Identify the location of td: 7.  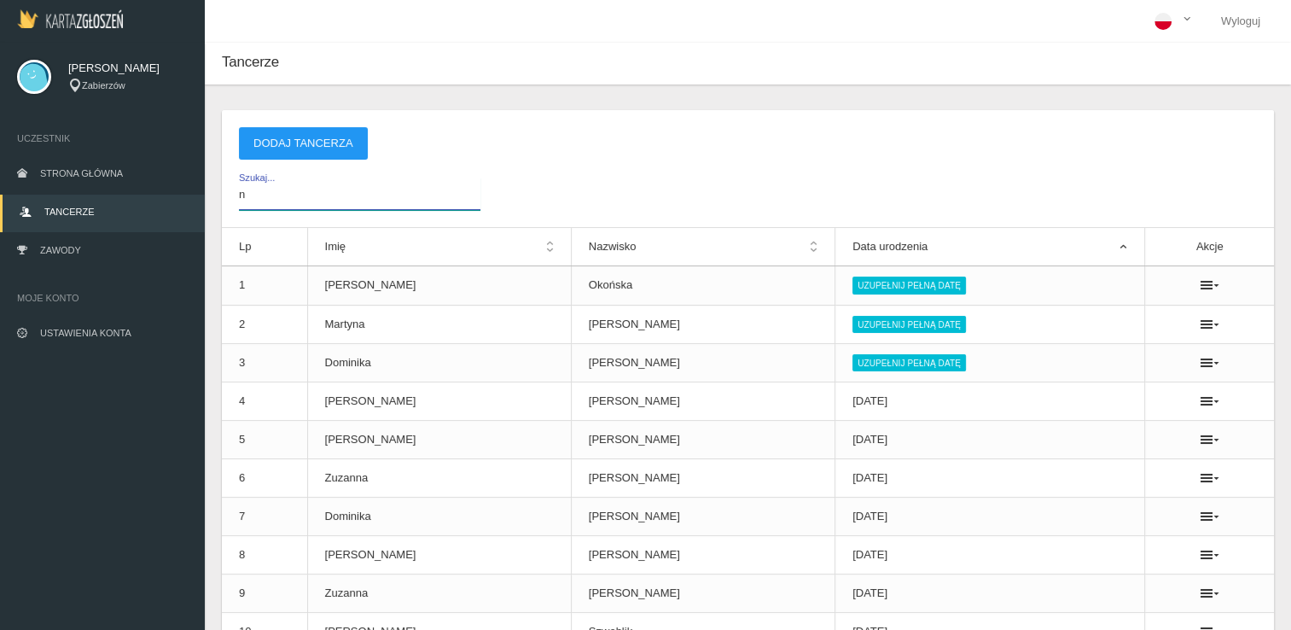
(264, 516).